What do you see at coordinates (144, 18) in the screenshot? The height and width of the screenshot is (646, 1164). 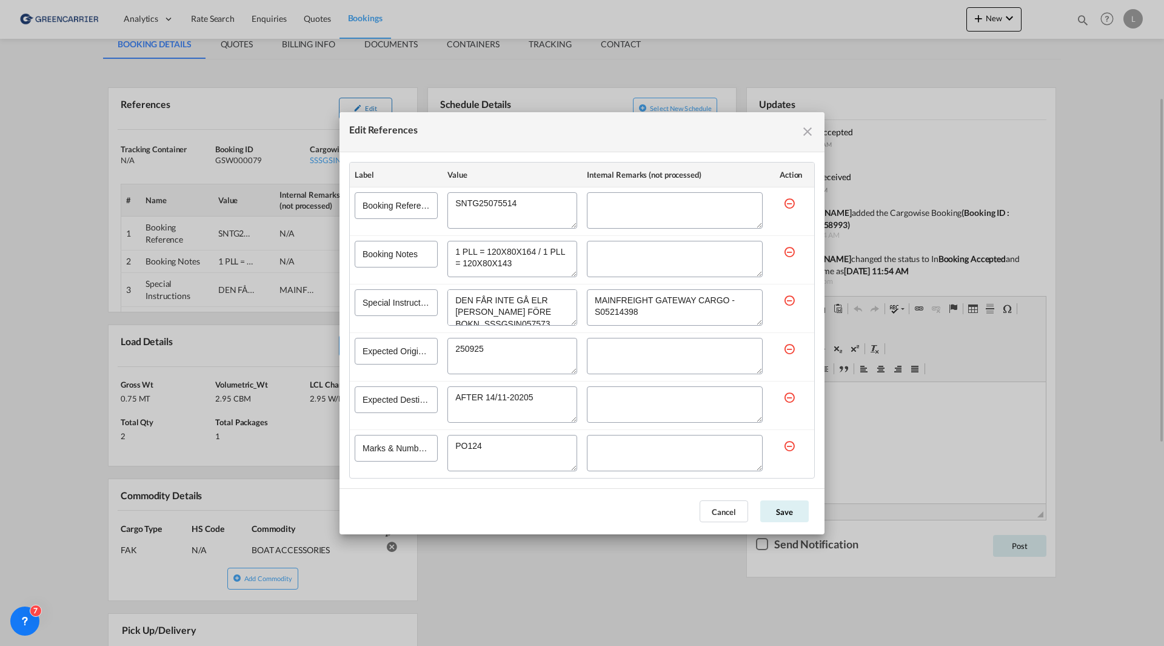 I see `body: Rich Text-editor, editor2` at bounding box center [144, 18].